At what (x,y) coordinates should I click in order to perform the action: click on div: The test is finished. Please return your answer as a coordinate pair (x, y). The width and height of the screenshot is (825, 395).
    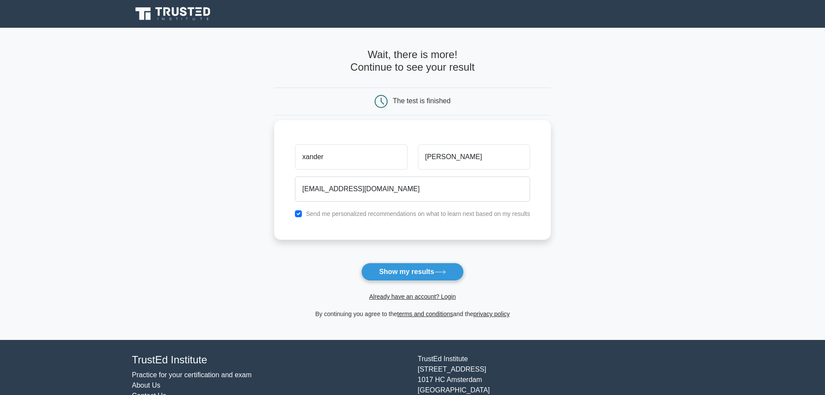
    Looking at the image, I should click on (421, 100).